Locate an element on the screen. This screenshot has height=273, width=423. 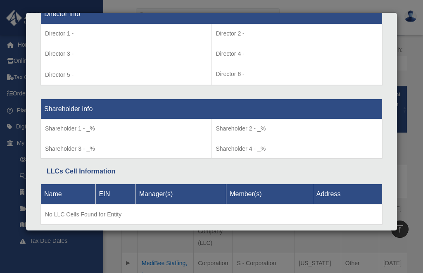
p: Shareholder 4 - _% is located at coordinates (297, 149).